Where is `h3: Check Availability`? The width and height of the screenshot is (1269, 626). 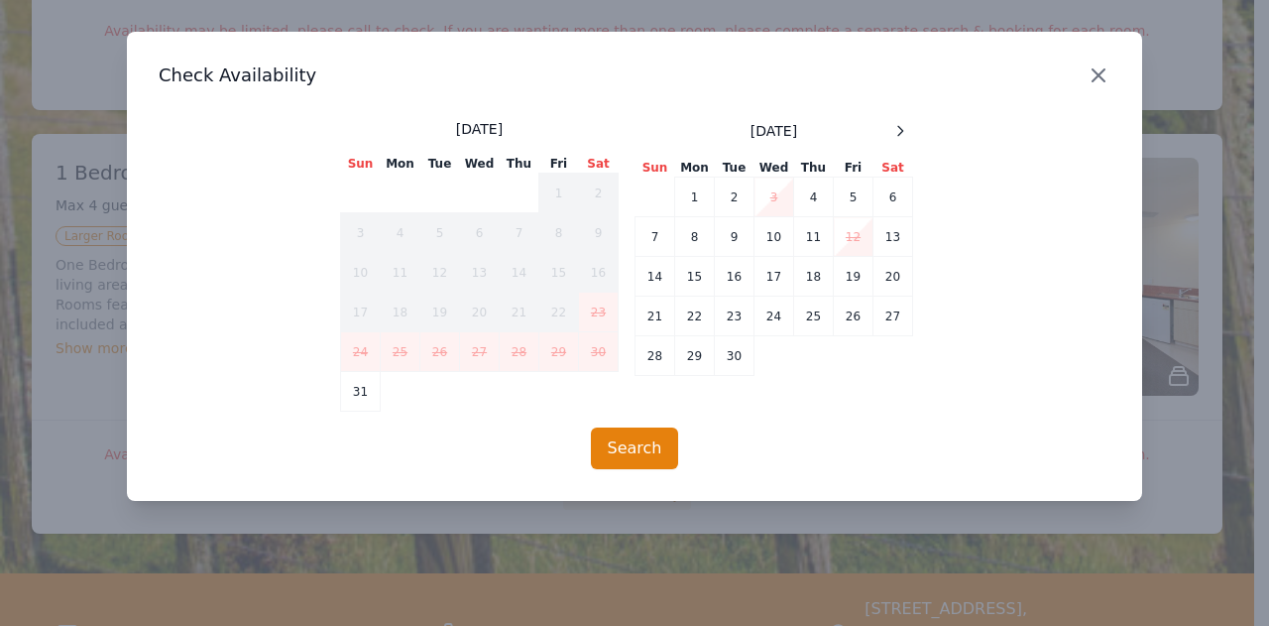 h3: Check Availability is located at coordinates (635, 75).